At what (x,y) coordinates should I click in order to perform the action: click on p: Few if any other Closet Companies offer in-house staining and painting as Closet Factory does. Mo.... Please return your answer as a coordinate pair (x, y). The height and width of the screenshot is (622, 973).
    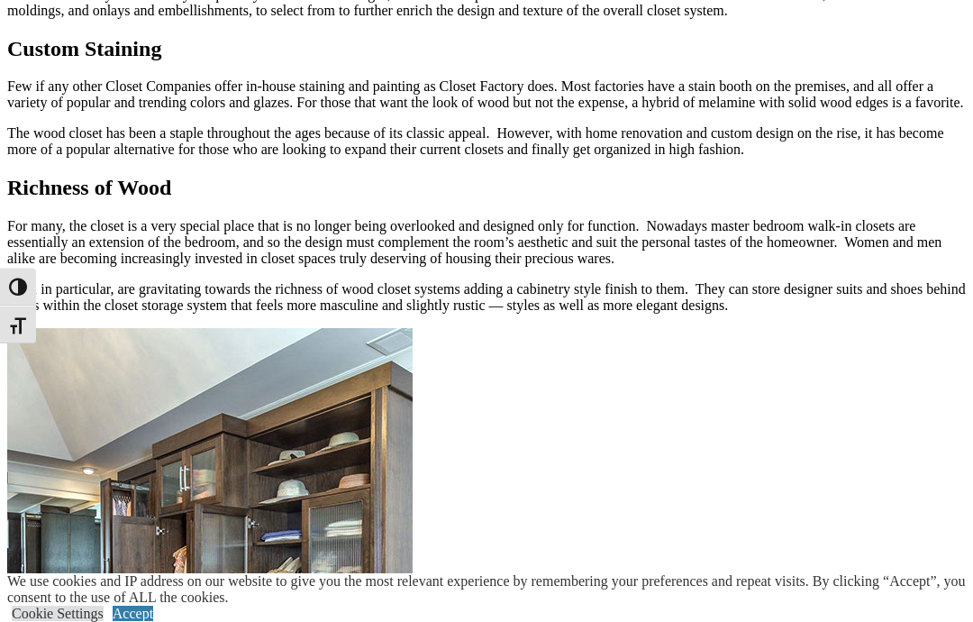
    Looking at the image, I should click on (487, 95).